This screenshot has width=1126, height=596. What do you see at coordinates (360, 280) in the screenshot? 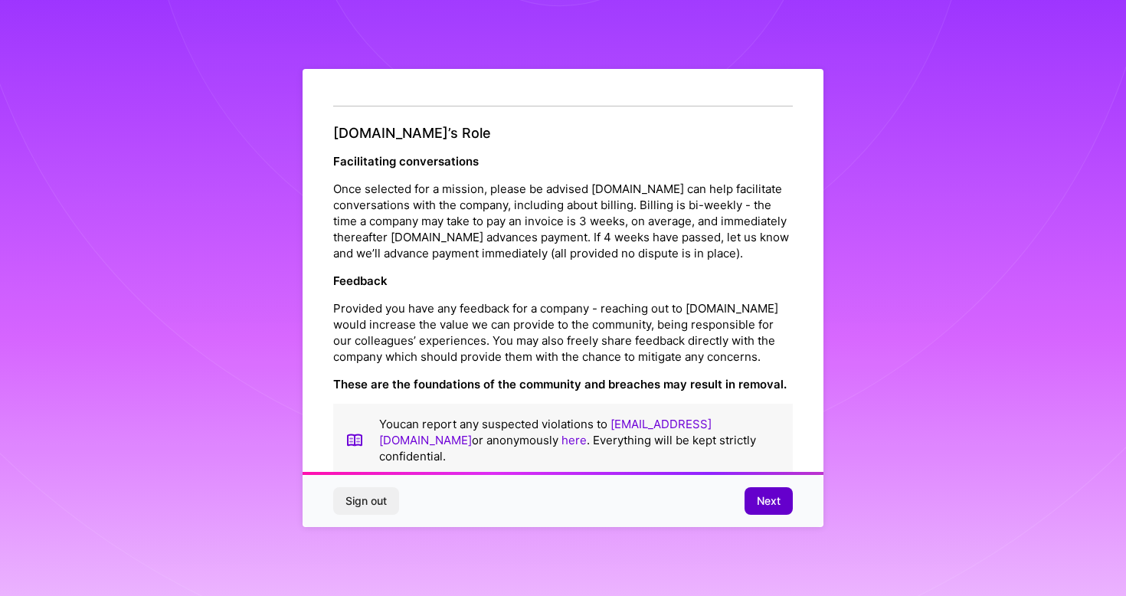
I see `strong: Feedback` at bounding box center [360, 280].